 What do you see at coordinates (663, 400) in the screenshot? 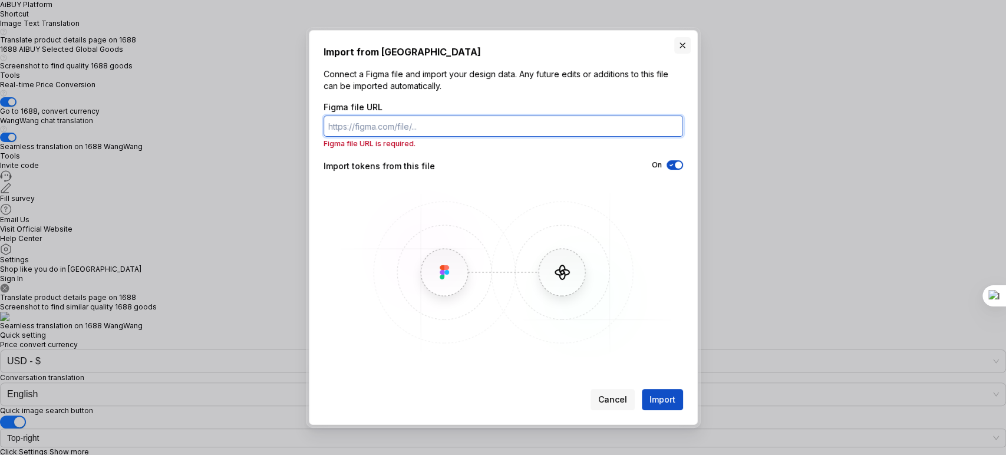
I see `button: Import` at bounding box center [663, 400].